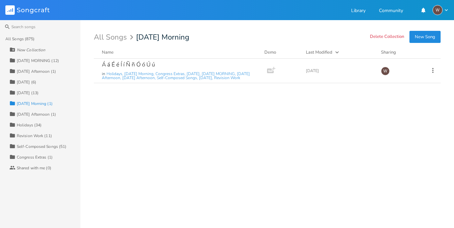  Describe the element at coordinates (108, 52) in the screenshot. I see `div: Name` at that location.